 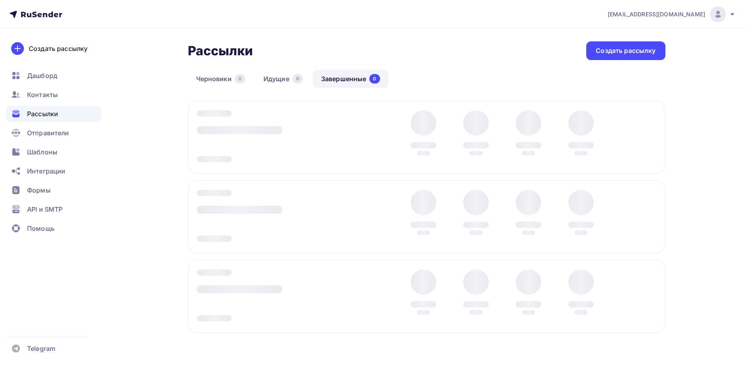 What do you see at coordinates (54, 95) in the screenshot?
I see `a: Контакты` at bounding box center [54, 95].